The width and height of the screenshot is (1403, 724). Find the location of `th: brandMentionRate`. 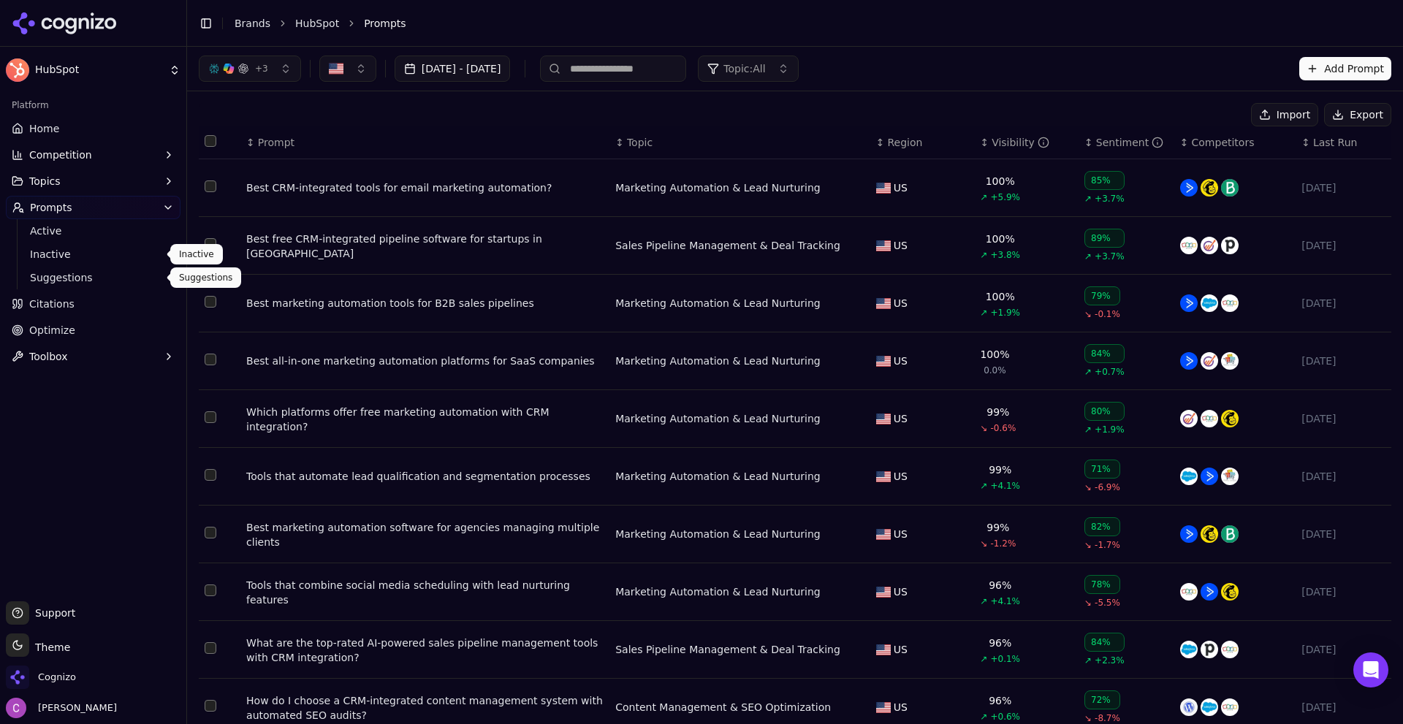

th: brandMentionRate is located at coordinates (1026, 142).